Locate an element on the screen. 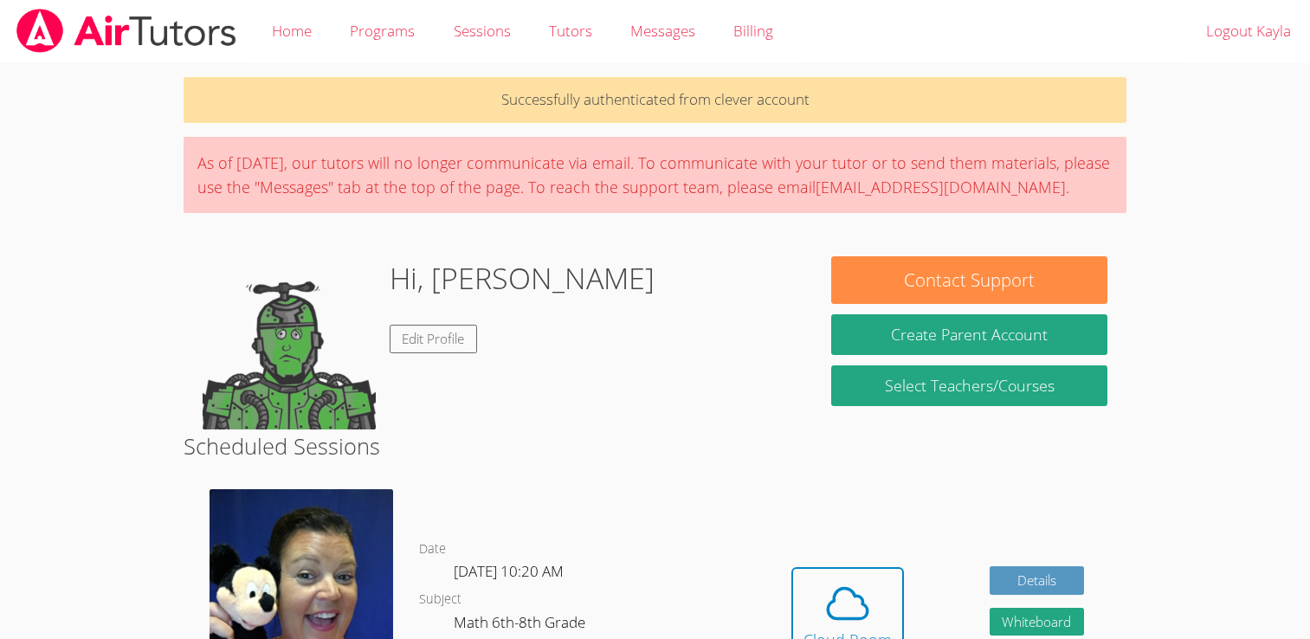 The width and height of the screenshot is (1310, 639). button: Whiteboard is located at coordinates (1037, 621).